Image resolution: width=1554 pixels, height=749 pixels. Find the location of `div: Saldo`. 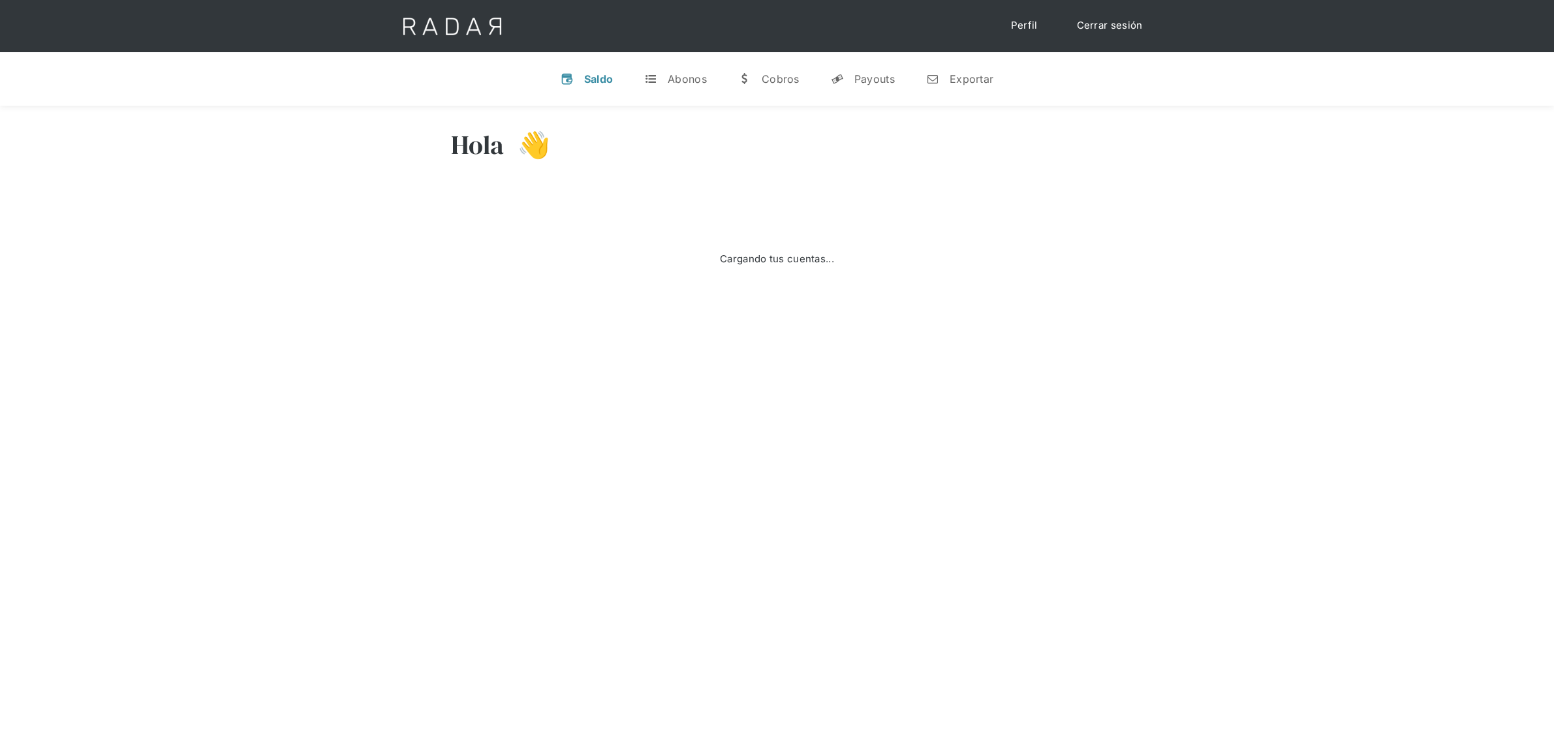

div: Saldo is located at coordinates (599, 79).